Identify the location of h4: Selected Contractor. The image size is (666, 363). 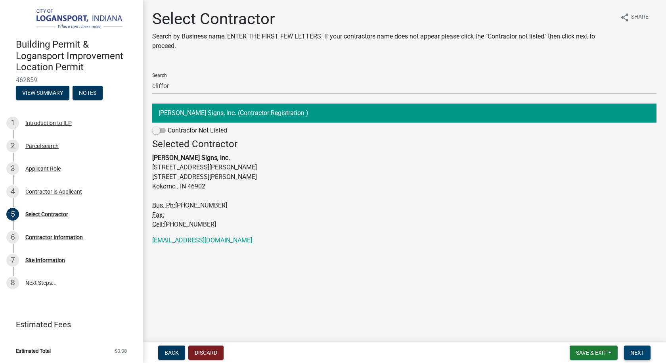
(404, 144).